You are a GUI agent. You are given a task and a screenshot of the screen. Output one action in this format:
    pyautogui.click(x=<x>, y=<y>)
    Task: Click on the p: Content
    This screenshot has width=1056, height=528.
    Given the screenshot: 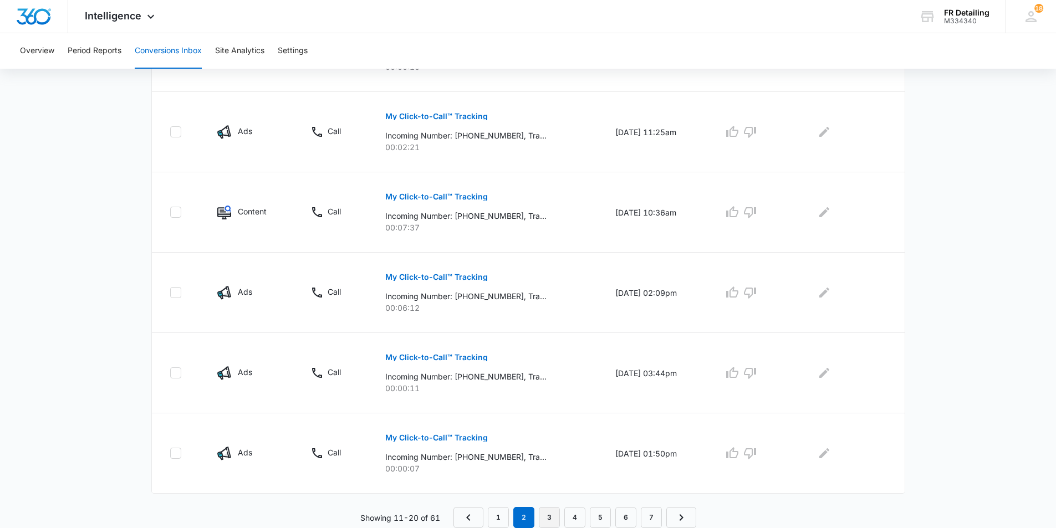 What is the action you would take?
    pyautogui.click(x=252, y=211)
    